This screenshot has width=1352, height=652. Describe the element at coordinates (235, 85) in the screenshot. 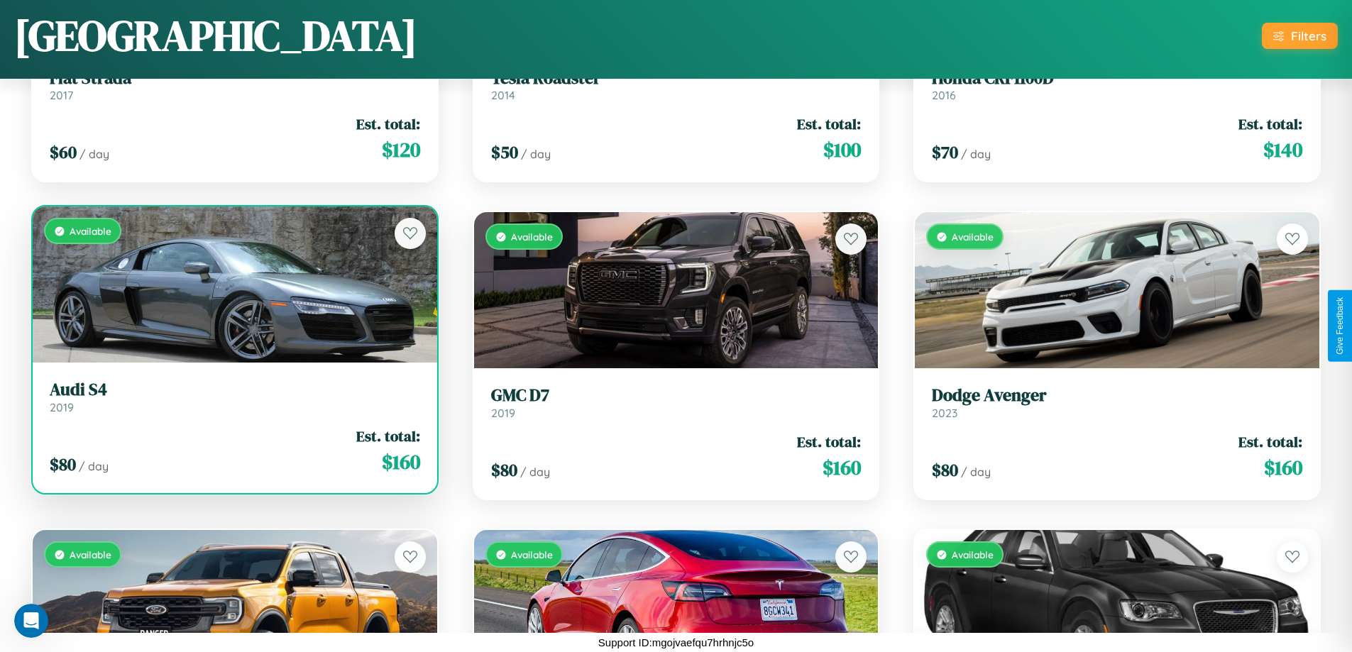

I see `a: Fiat Strada2017` at that location.